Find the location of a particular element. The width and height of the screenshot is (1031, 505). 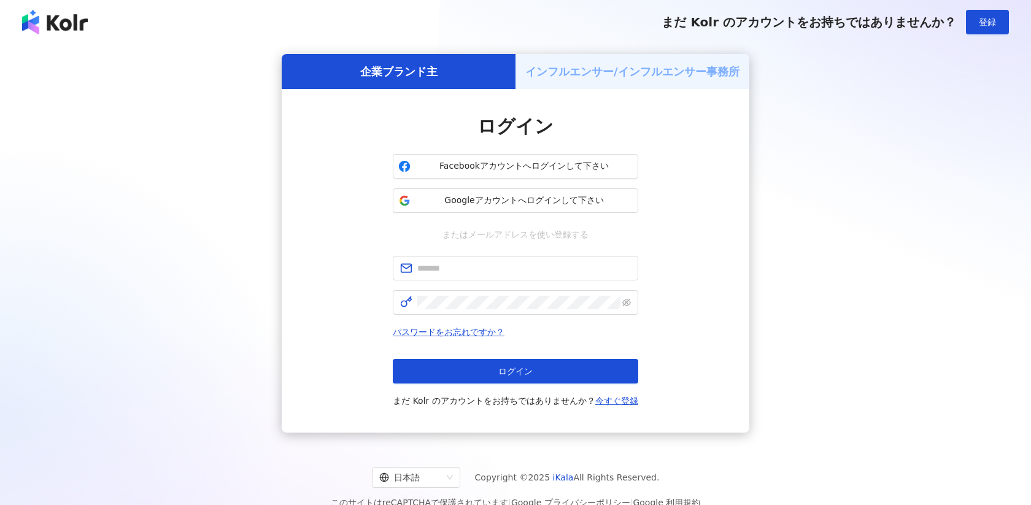

button: ログイン is located at coordinates (516, 371).